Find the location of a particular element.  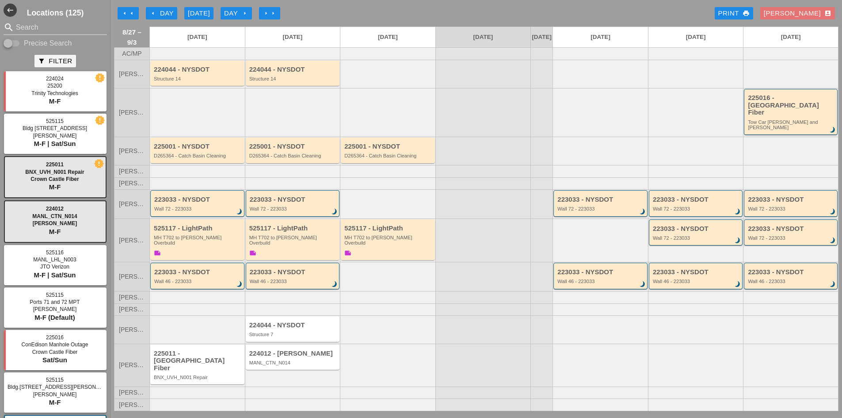

div: Print is located at coordinates (734, 13).